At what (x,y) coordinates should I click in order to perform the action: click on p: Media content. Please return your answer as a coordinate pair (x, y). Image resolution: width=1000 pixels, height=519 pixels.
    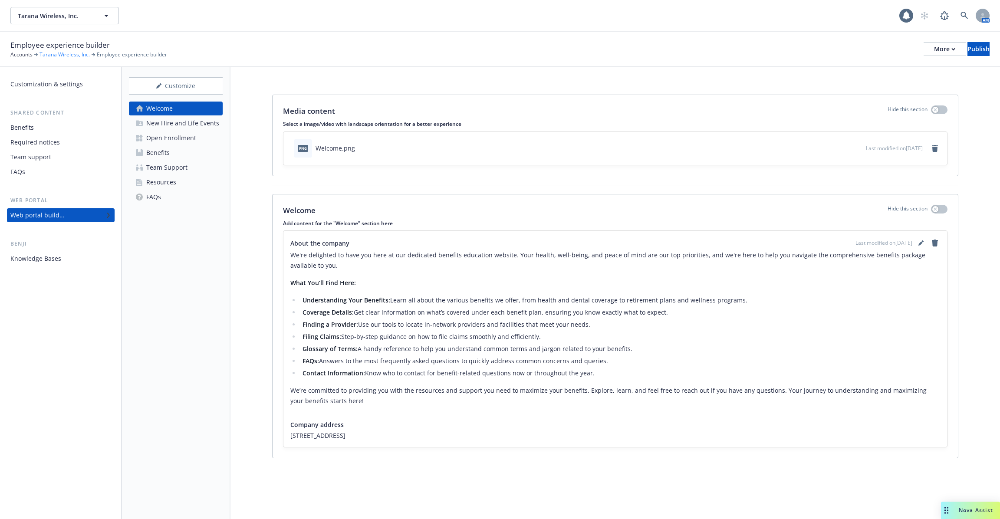
    Looking at the image, I should click on (309, 111).